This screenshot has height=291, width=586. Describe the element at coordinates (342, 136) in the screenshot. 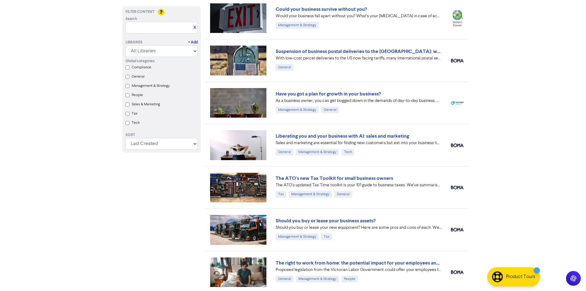

I see `a: Liberating you and your business with AI: sales and marketing` at that location.